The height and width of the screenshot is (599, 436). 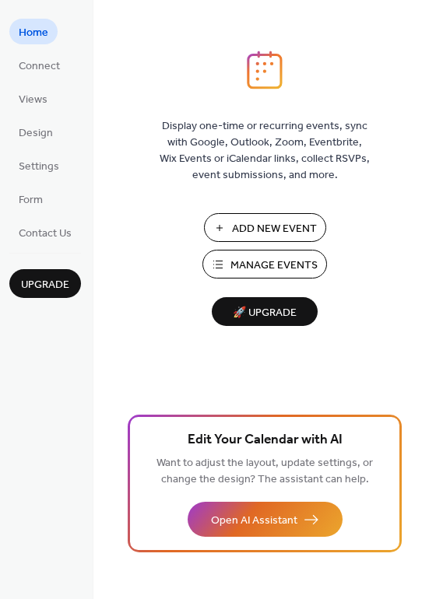 I want to click on button: 🚀 Upgrade, so click(x=265, y=311).